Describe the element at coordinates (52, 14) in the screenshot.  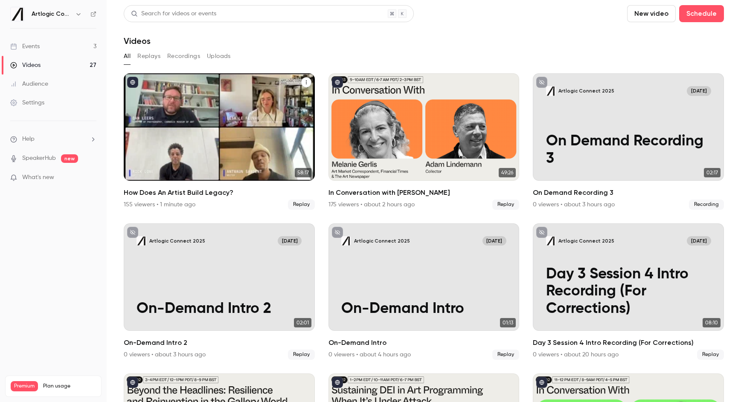
I see `h6: Artlogic Connect 2025` at that location.